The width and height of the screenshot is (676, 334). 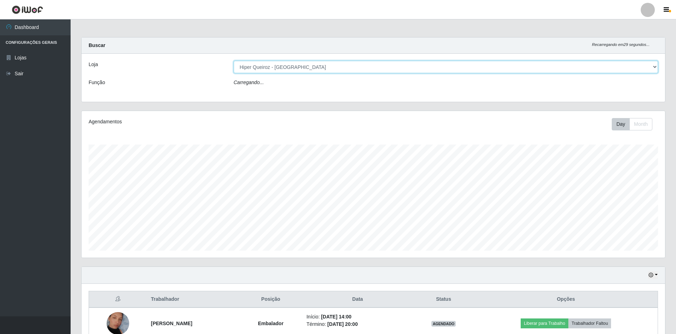 What do you see at coordinates (635, 124) in the screenshot?
I see `div: Toolbar with button groups` at bounding box center [635, 124].